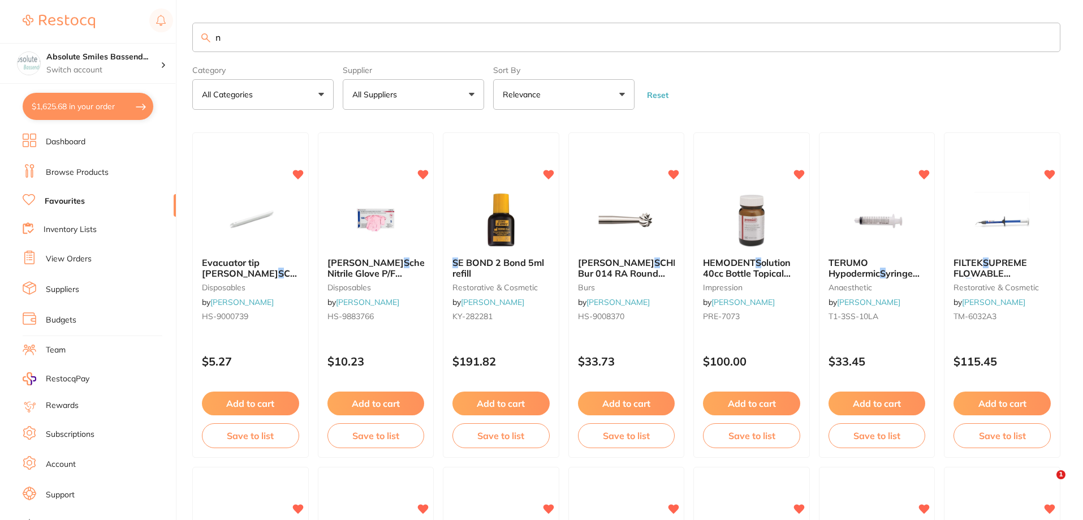  Describe the element at coordinates (77, 172) in the screenshot. I see `a: Browse Products` at that location.